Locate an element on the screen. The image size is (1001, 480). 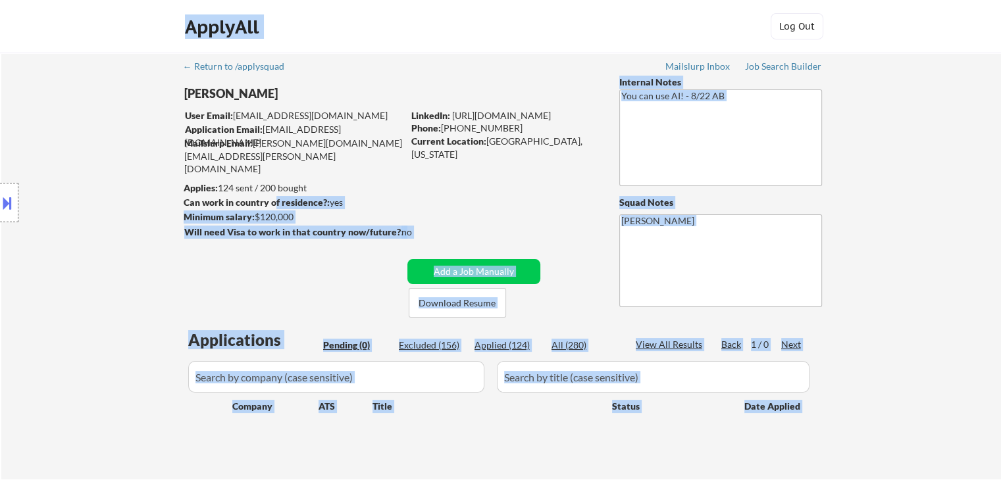
div: Next is located at coordinates (792, 345).